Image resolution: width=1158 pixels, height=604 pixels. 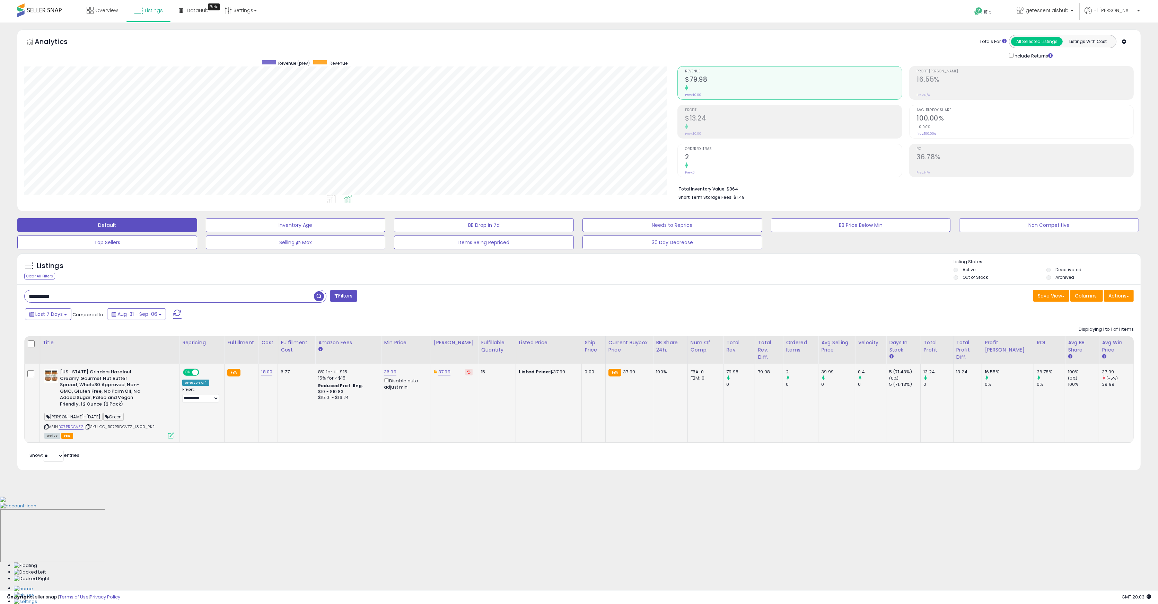 What do you see at coordinates (549, 343) in the screenshot?
I see `div: Listed Price` at bounding box center [549, 343].